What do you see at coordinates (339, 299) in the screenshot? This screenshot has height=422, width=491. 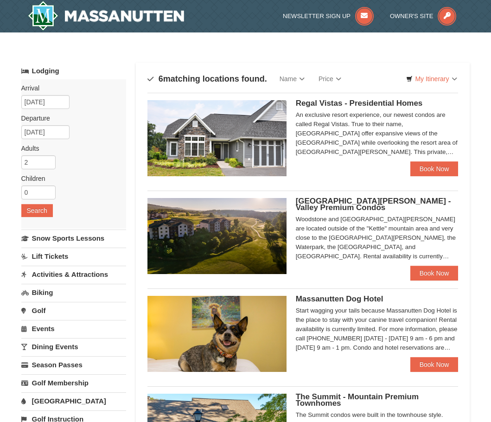 I see `span: Massanutten Dog Hotel` at bounding box center [339, 299].